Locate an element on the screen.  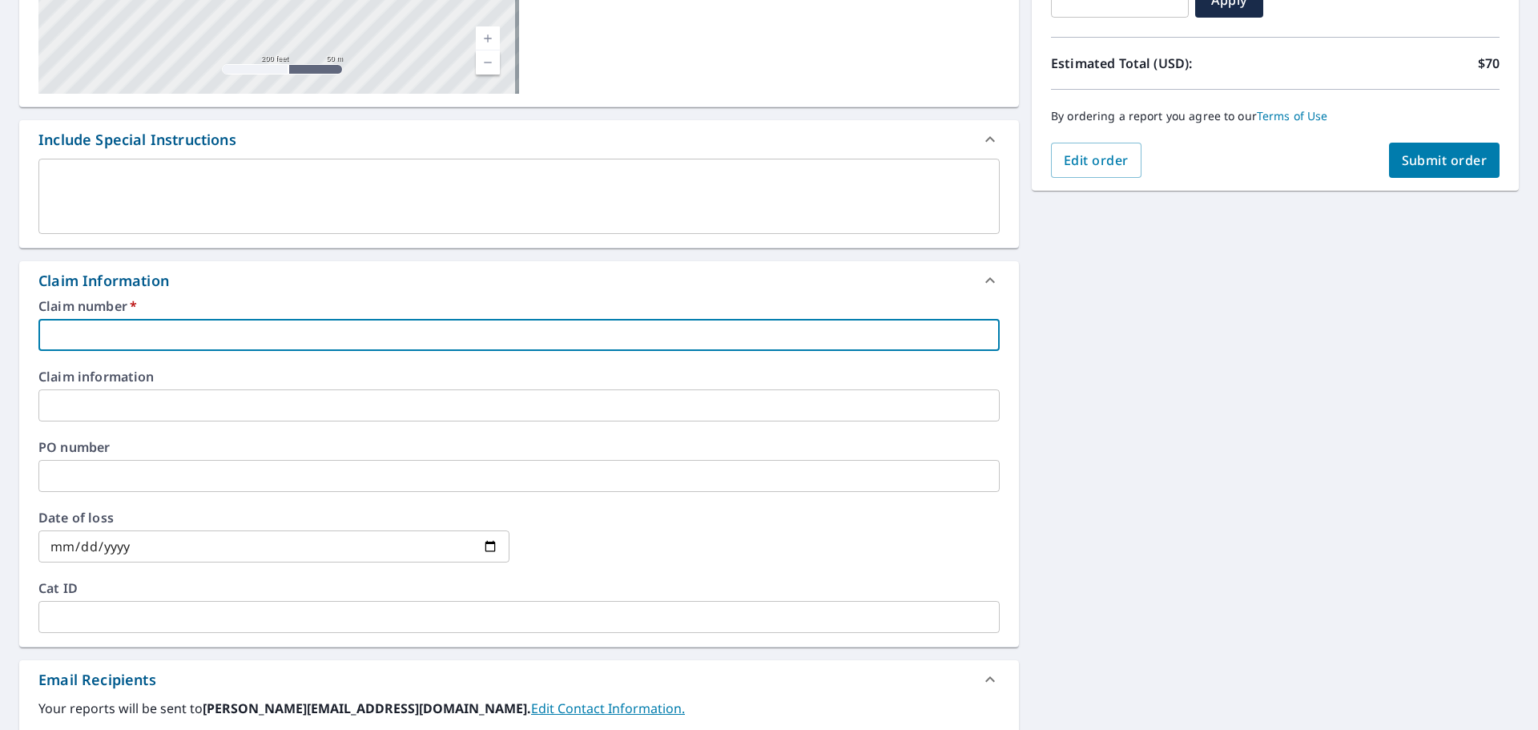
label: PO number is located at coordinates (519, 447).